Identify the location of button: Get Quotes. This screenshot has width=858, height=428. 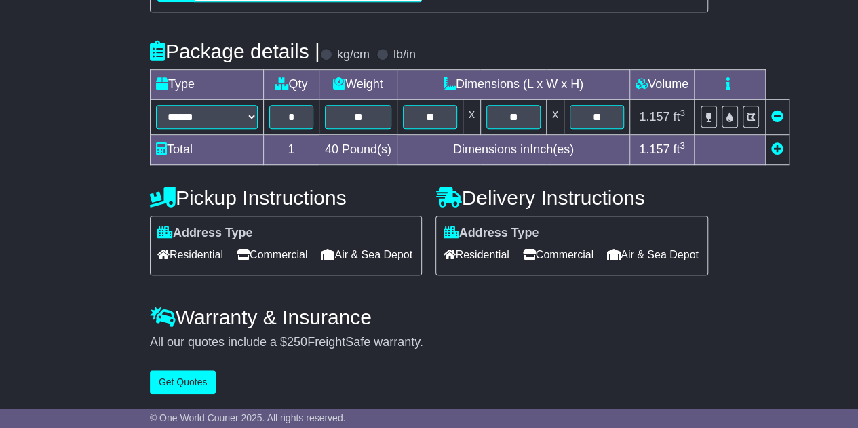
(183, 382).